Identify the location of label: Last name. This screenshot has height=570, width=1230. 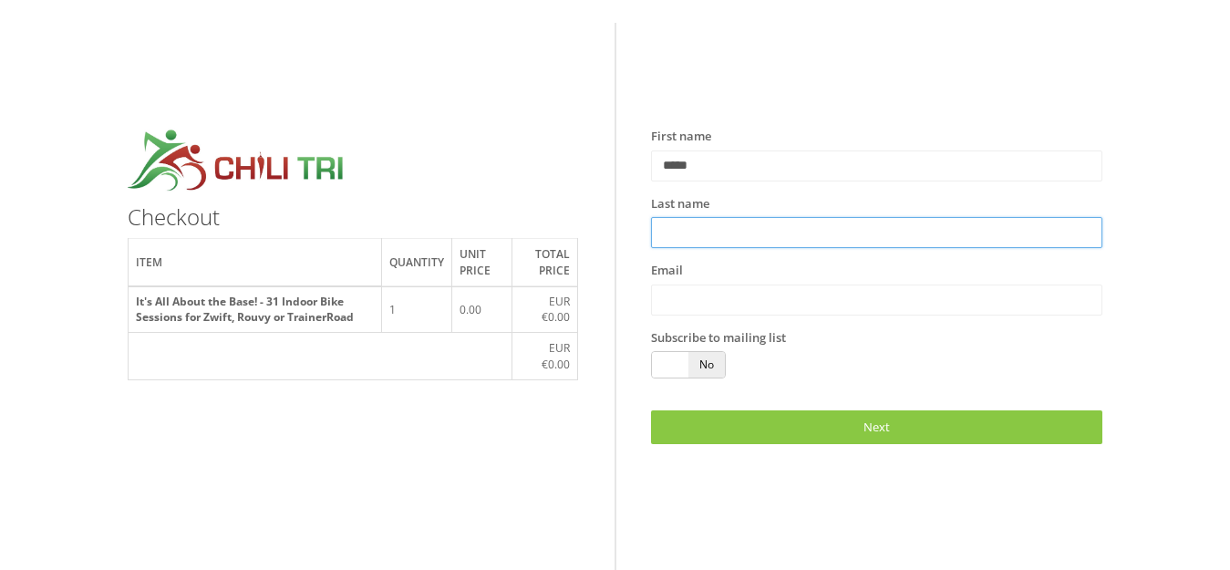
(680, 204).